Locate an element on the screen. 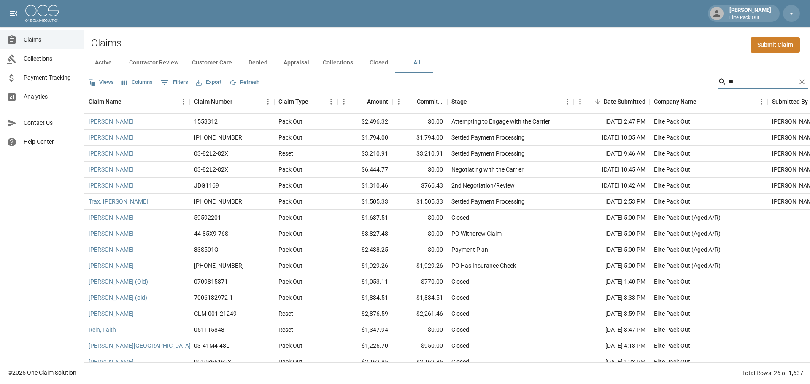  div: Reset is located at coordinates (286, 154).